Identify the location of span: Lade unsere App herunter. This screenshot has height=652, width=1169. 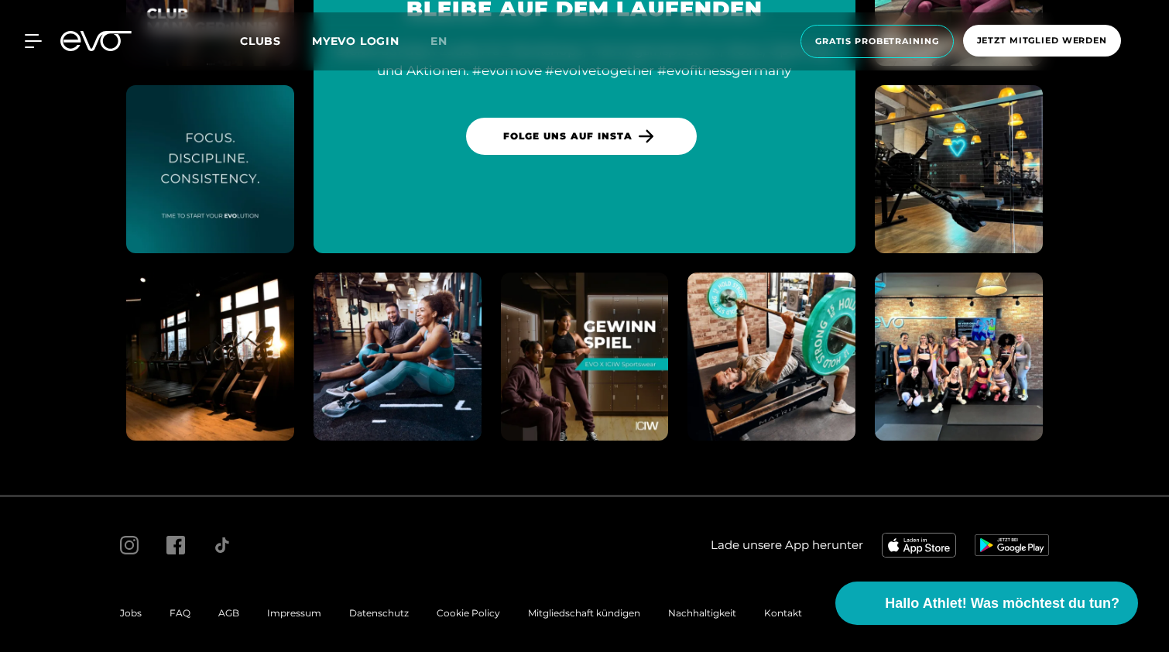
(787, 545).